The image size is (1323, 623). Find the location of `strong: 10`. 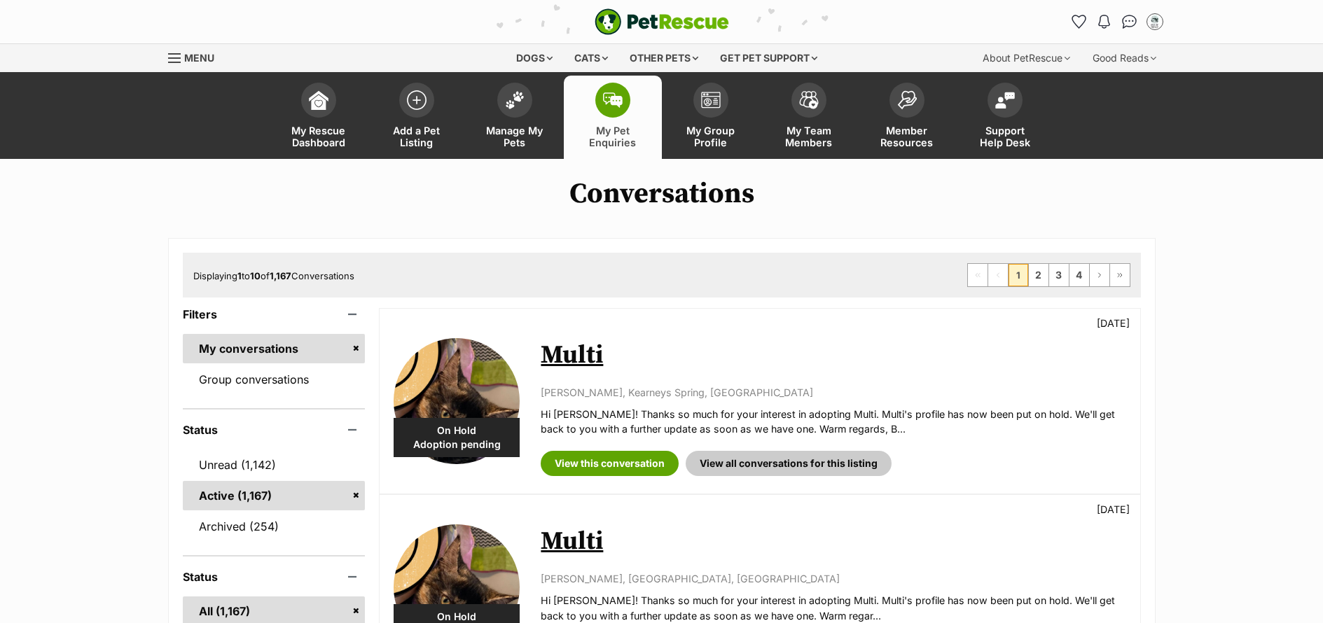

strong: 10 is located at coordinates (255, 276).